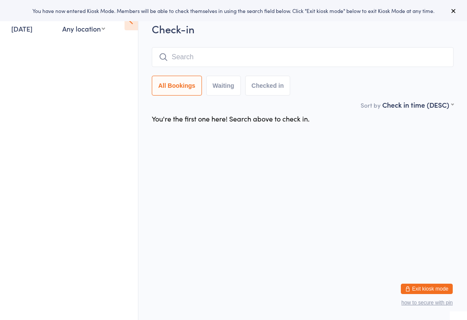  What do you see at coordinates (268, 86) in the screenshot?
I see `button: Checked in` at bounding box center [268, 86].